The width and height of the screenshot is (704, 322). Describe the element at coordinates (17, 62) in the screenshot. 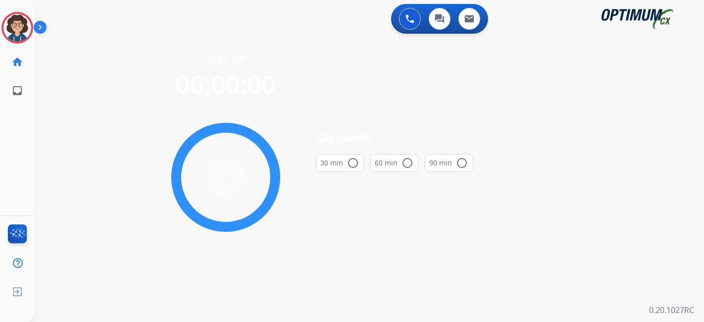

I see `mat-icon: home` at that location.